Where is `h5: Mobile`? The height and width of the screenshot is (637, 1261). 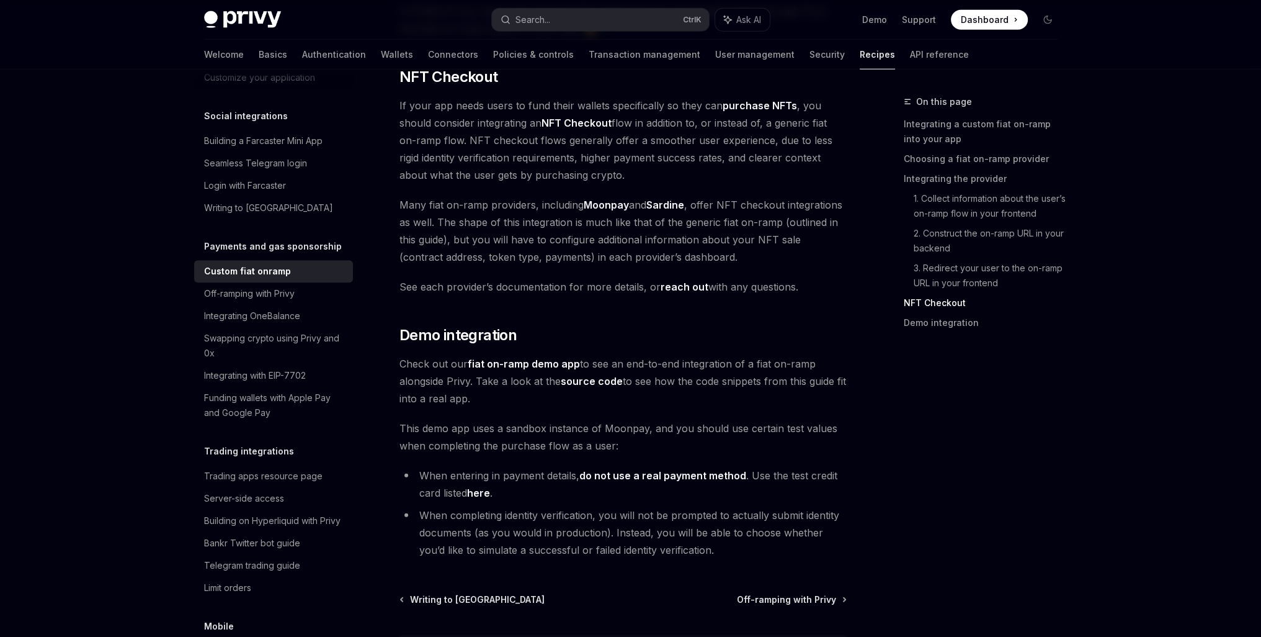
h5: Mobile is located at coordinates (219, 626).